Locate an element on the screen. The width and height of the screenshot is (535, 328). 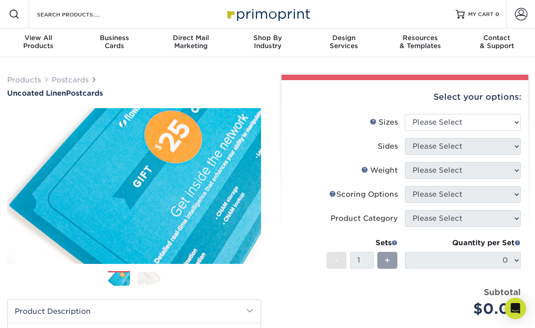
div: & Support is located at coordinates (497, 42).